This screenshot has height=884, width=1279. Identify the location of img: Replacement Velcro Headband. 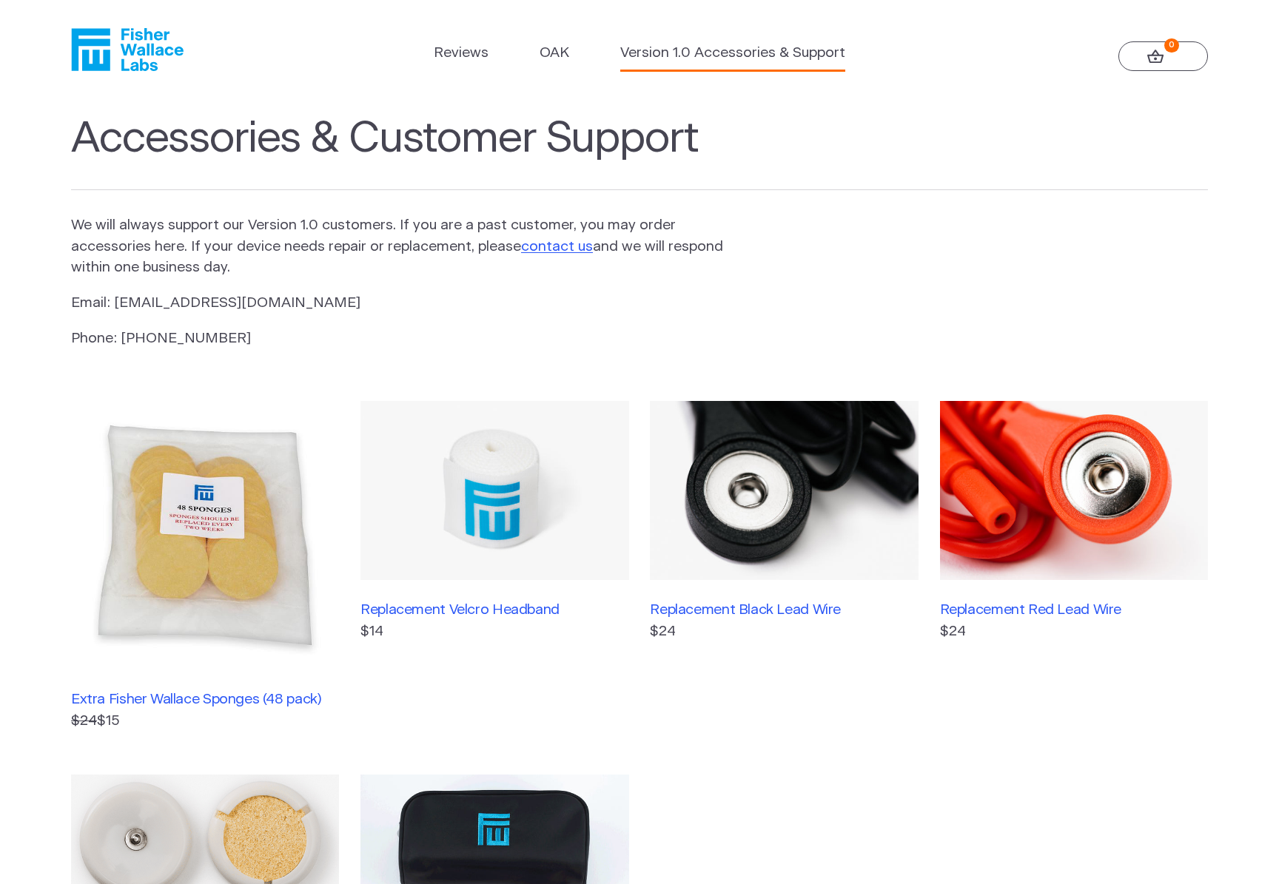
(494, 491).